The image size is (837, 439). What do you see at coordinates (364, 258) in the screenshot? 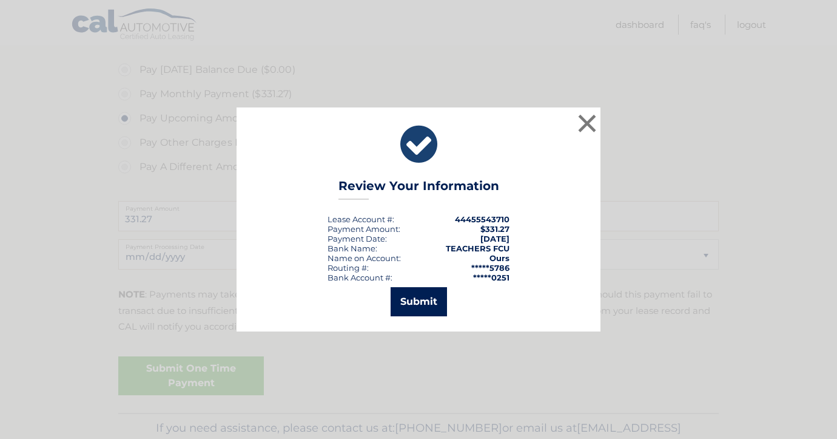
I see `div: Name on Account:` at bounding box center [364, 258].